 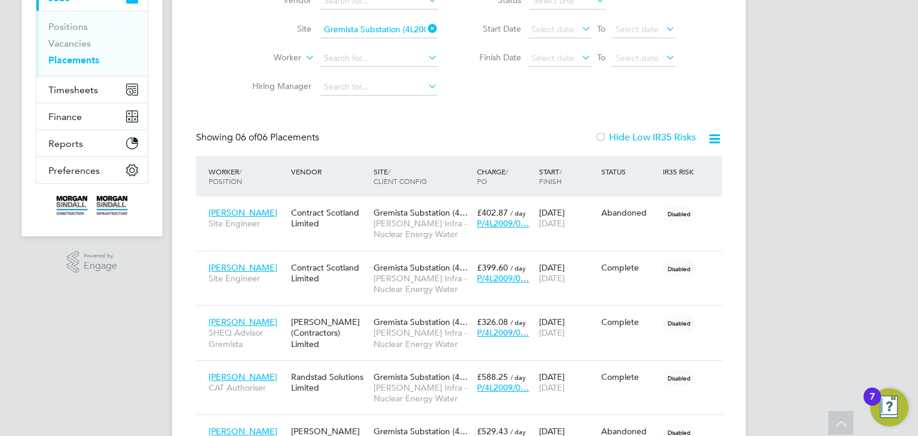 I want to click on div: Jobs, so click(x=92, y=43).